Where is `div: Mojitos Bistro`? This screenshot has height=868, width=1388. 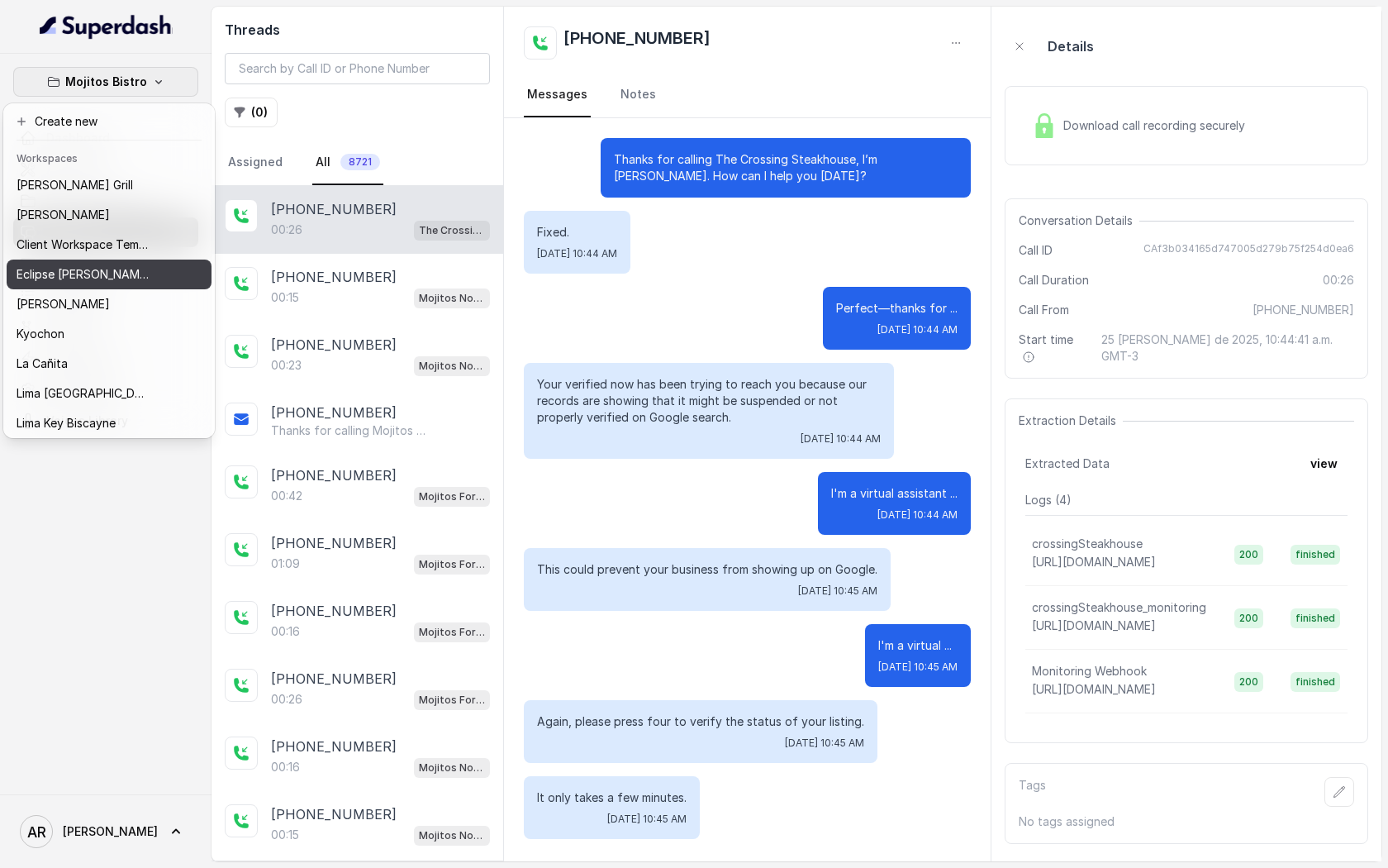 div: Mojitos Bistro is located at coordinates (109, 270).